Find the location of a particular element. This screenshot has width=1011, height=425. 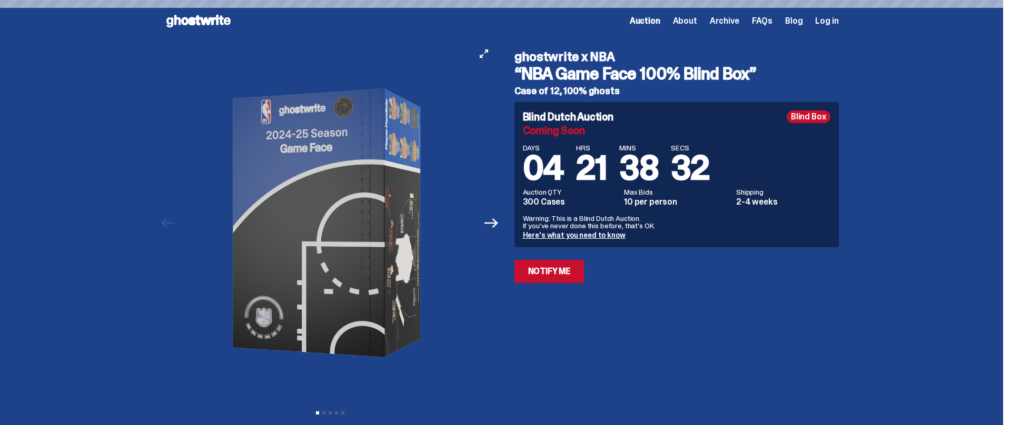

a: About is located at coordinates (685, 21).